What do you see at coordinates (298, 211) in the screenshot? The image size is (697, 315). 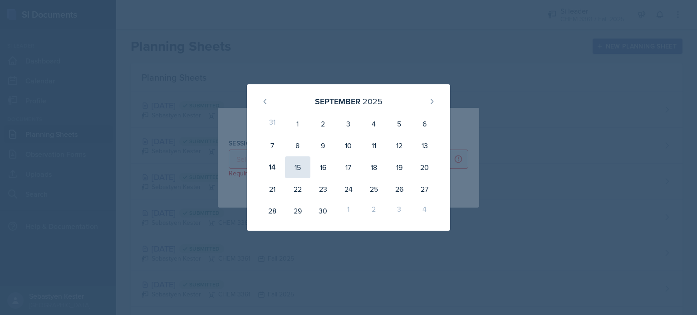 I see `div: 29` at bounding box center [298, 211].